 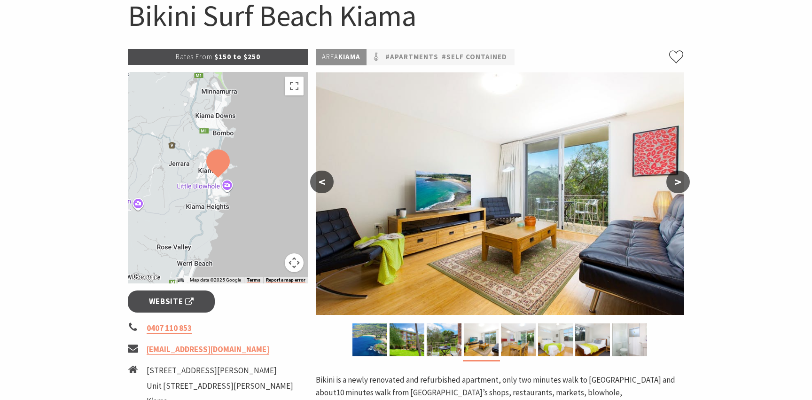 I want to click on button: Keyboard shortcuts, so click(x=181, y=280).